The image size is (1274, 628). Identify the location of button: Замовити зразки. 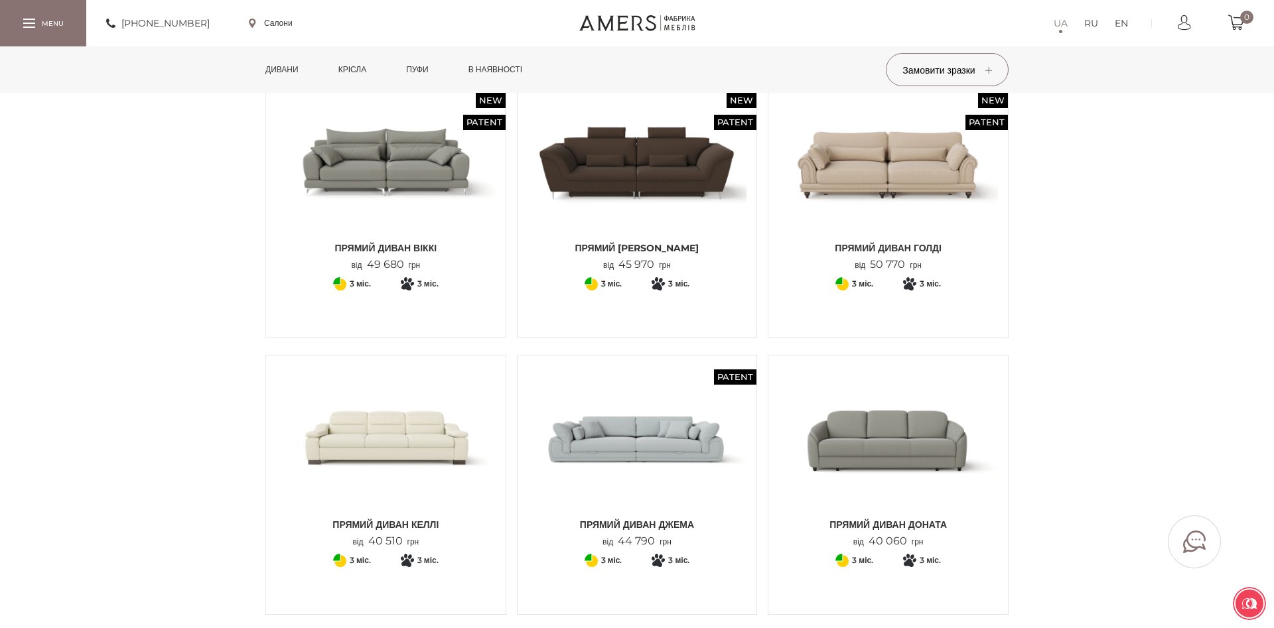
(947, 70).